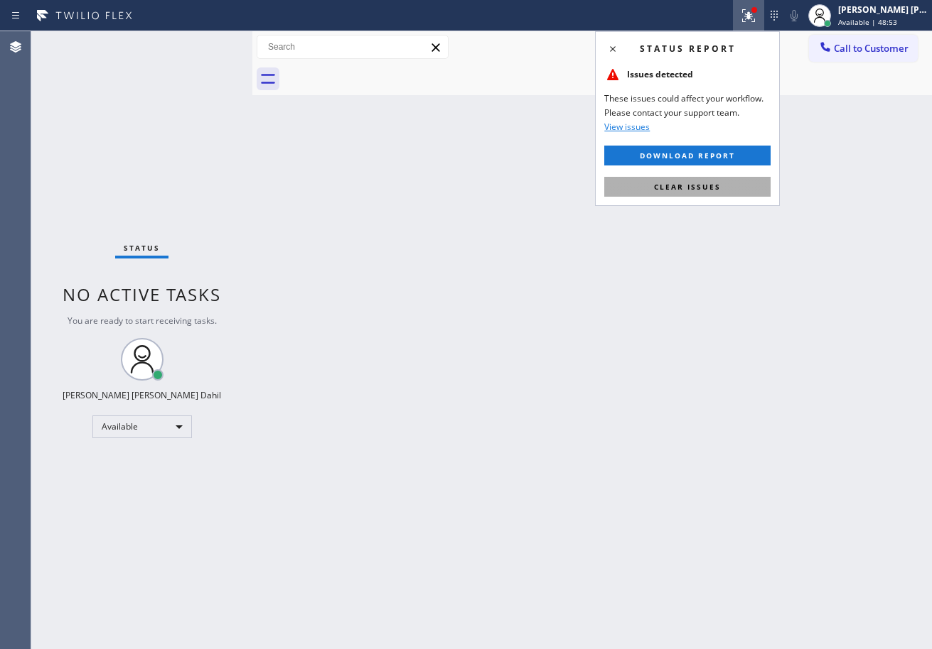 This screenshot has width=932, height=649. I want to click on button: Call to Customer, so click(863, 48).